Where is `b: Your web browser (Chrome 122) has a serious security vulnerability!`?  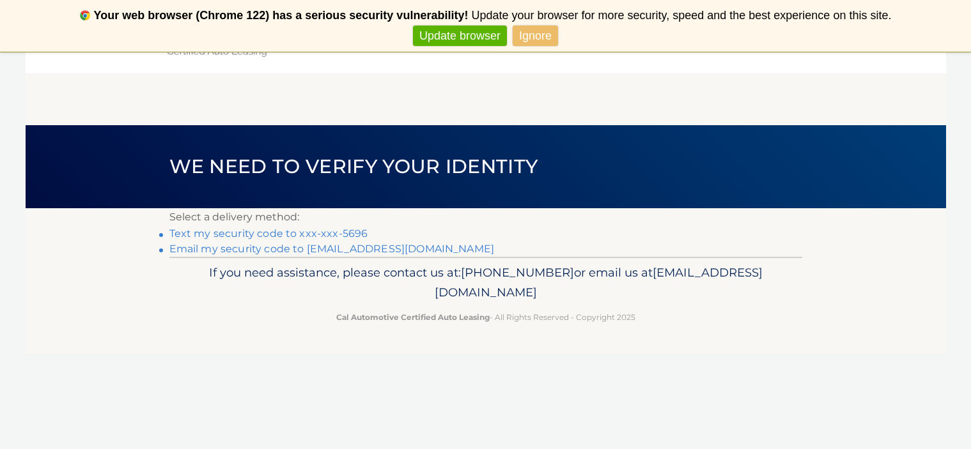 b: Your web browser (Chrome 122) has a serious security vulnerability! is located at coordinates (281, 15).